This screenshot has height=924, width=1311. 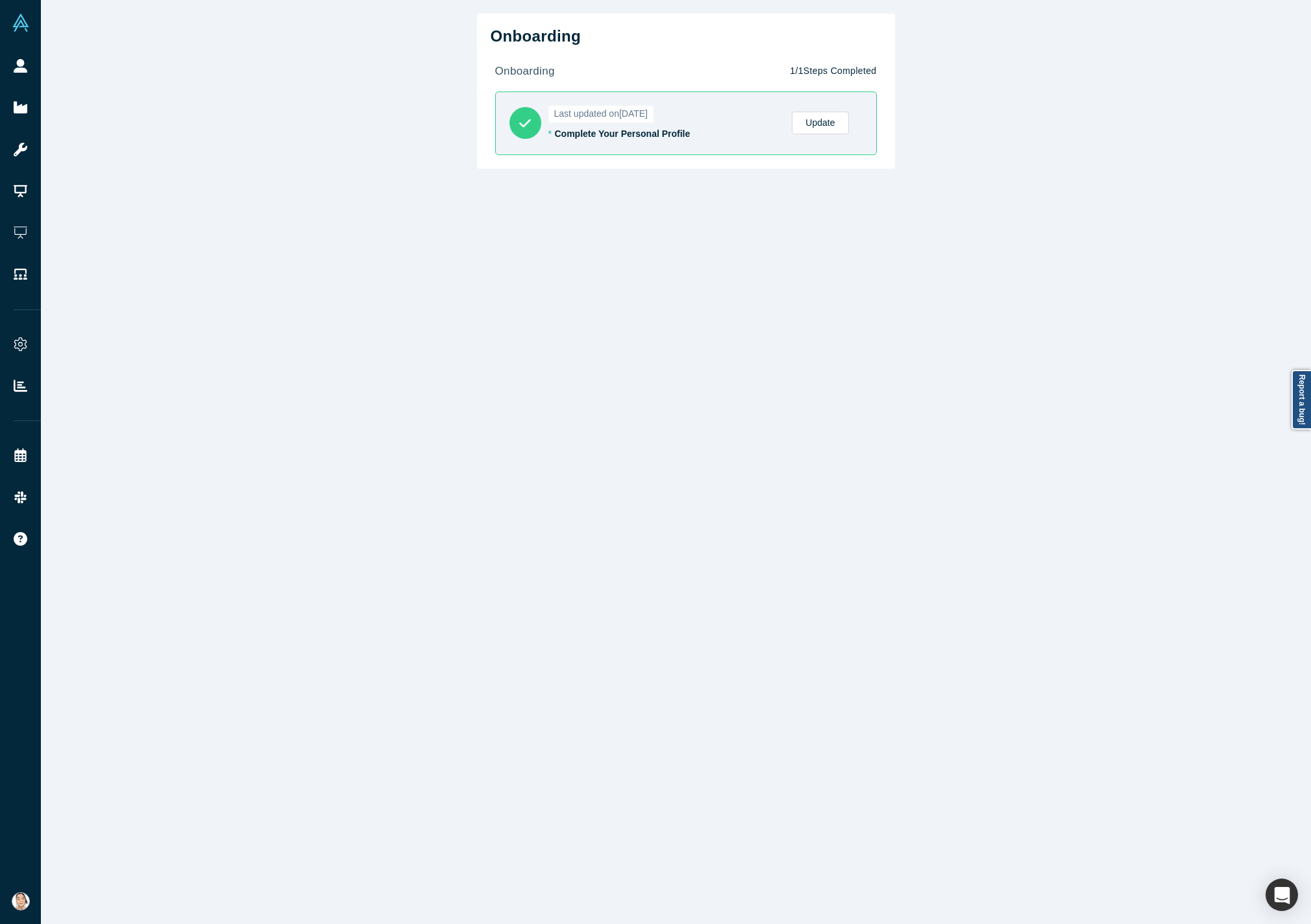 I want to click on h2: Onboarding, so click(x=686, y=36).